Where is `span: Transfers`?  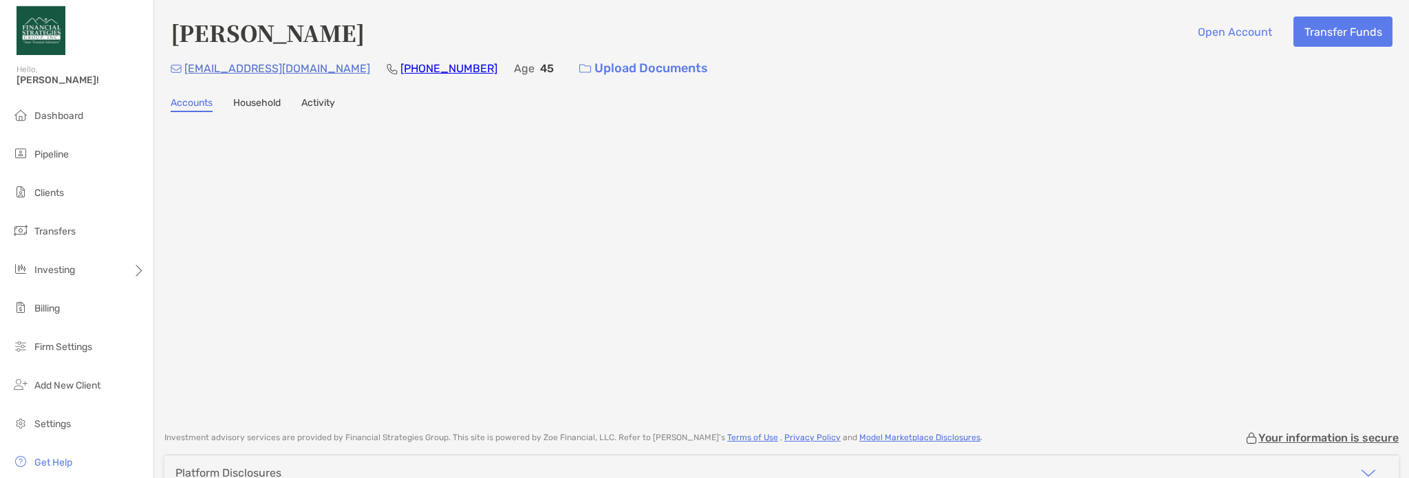 span: Transfers is located at coordinates (55, 231).